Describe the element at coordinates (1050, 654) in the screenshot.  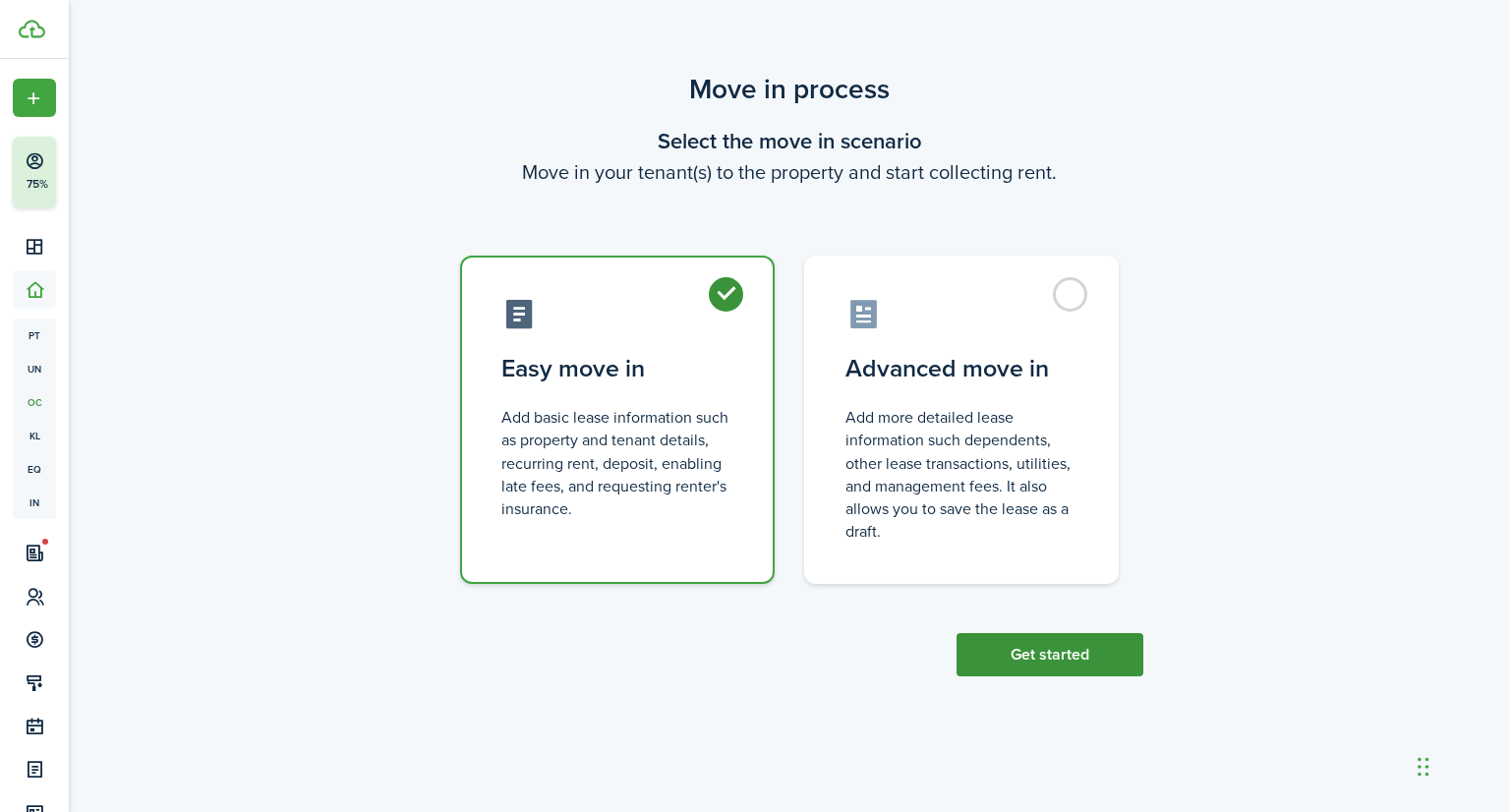
I see `button: Get started` at that location.